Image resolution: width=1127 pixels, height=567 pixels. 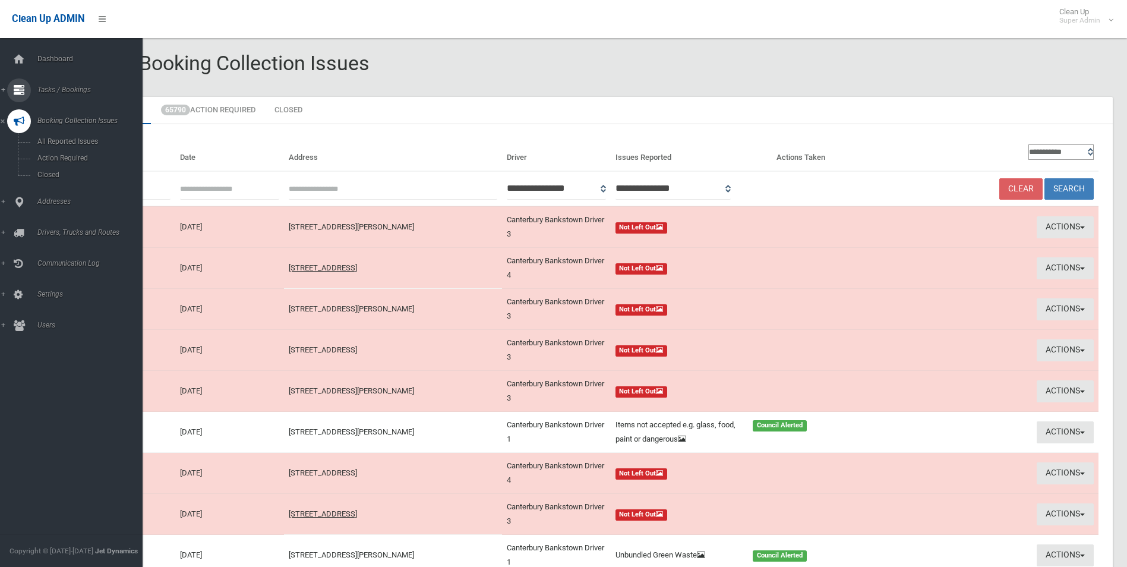 What do you see at coordinates (93, 59) in the screenshot?
I see `span: Dashboard` at bounding box center [93, 59].